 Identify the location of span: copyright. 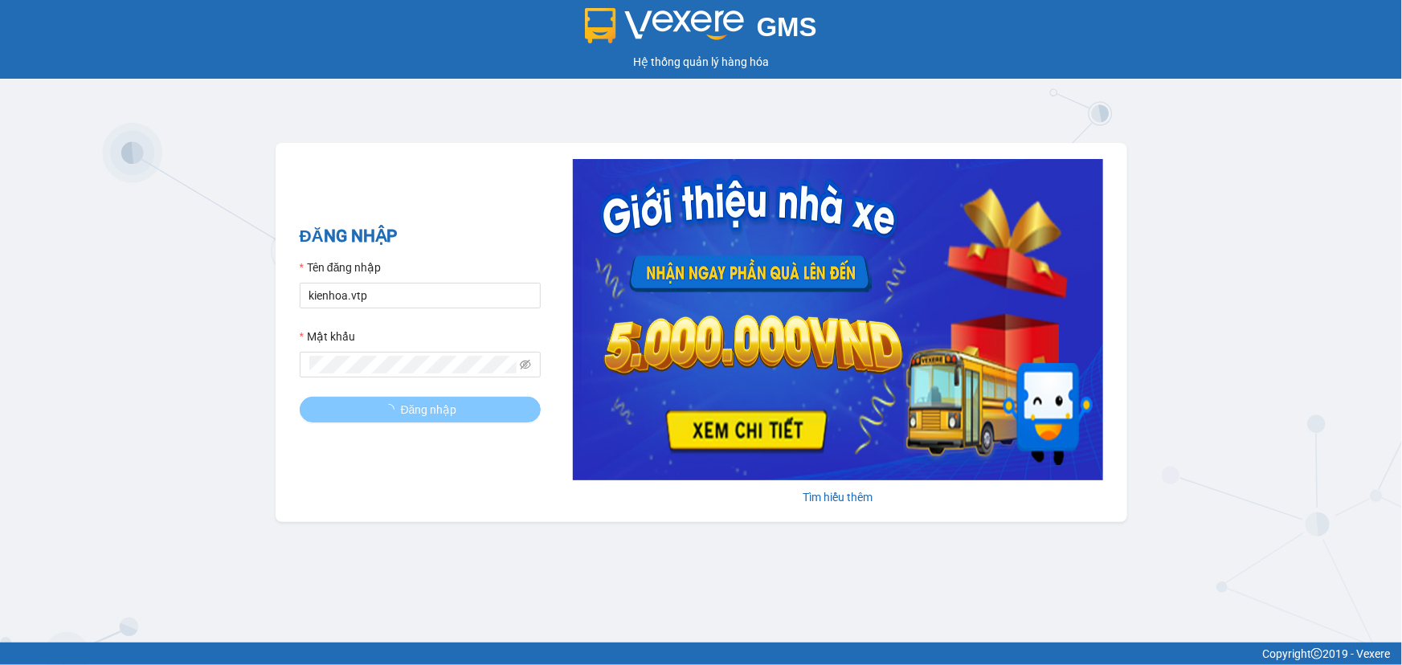
(1317, 654).